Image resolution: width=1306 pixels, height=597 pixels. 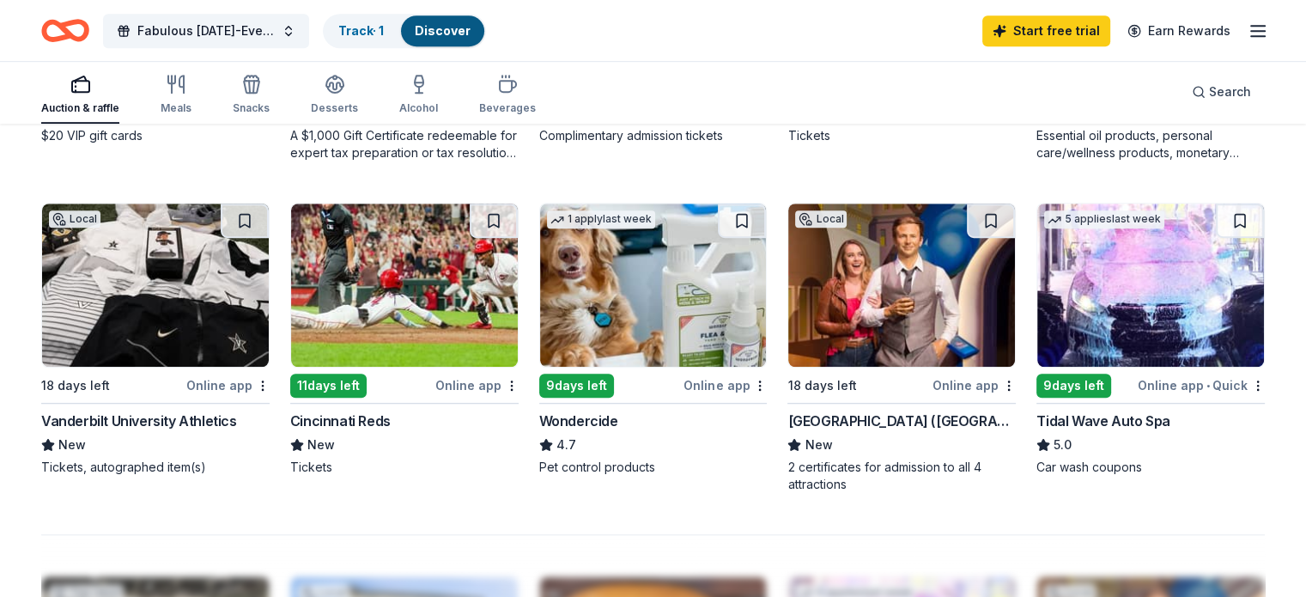 What do you see at coordinates (176, 95) in the screenshot?
I see `button: Meals` at bounding box center [176, 95].